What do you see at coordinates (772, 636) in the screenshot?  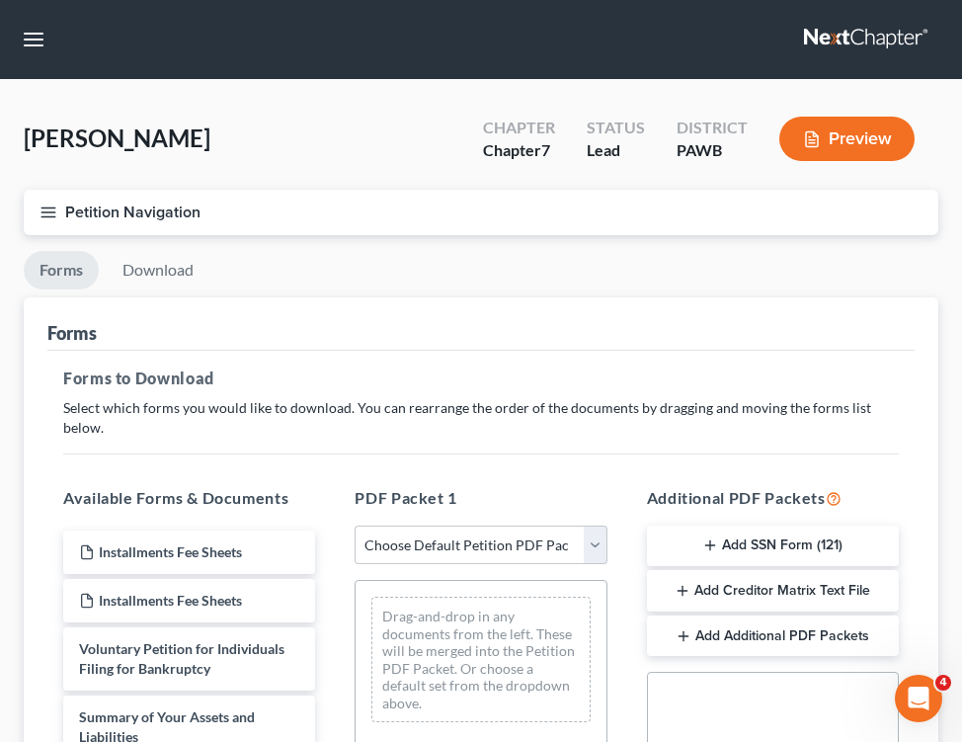 I see `button: Add Additional PDF Packets` at bounding box center [772, 636].